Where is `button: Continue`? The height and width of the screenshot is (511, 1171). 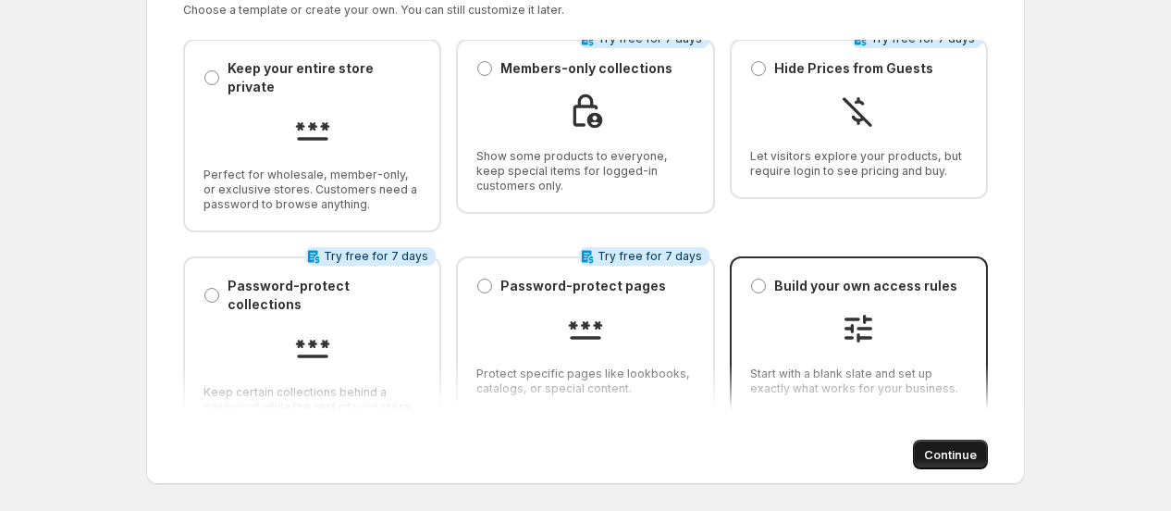
button: Continue is located at coordinates (950, 454).